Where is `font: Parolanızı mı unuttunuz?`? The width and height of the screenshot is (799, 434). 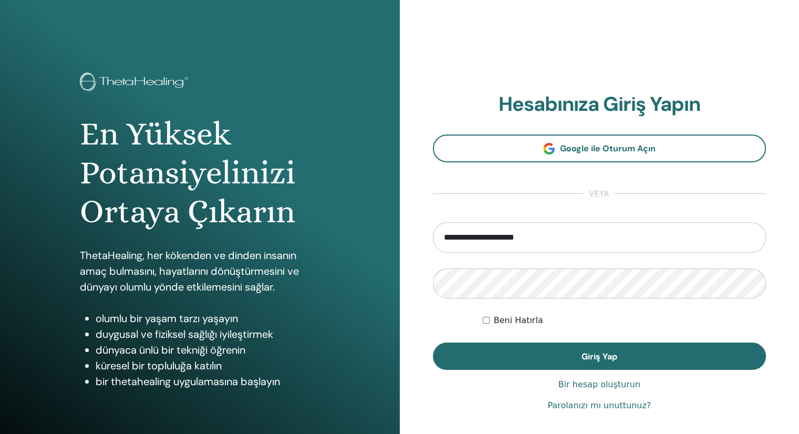 font: Parolanızı mı unuttunuz? is located at coordinates (599, 405).